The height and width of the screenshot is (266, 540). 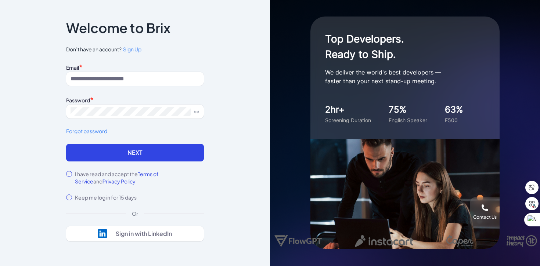 What do you see at coordinates (485, 212) in the screenshot?
I see `button: Contact Us` at bounding box center [485, 212].